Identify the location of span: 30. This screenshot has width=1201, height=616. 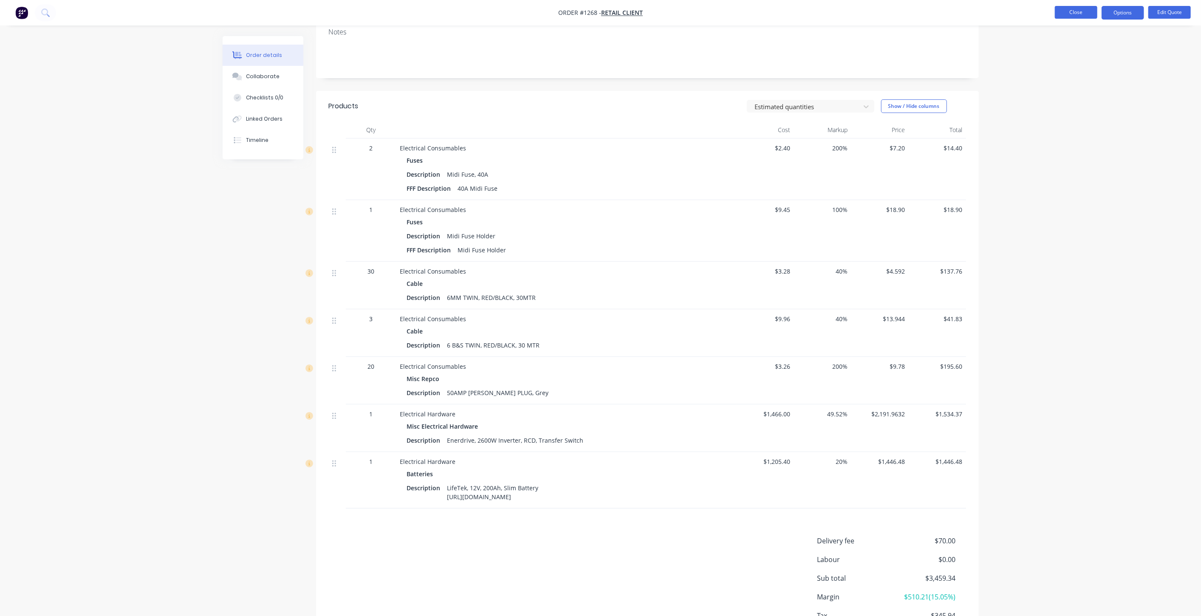
(371, 271).